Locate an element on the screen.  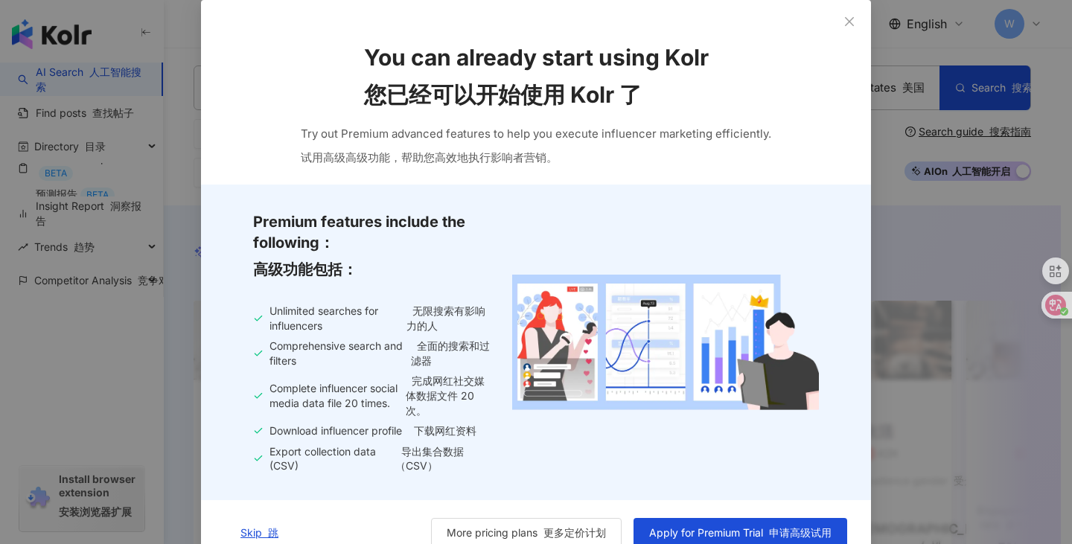
span: Skip is located at coordinates (259, 533).